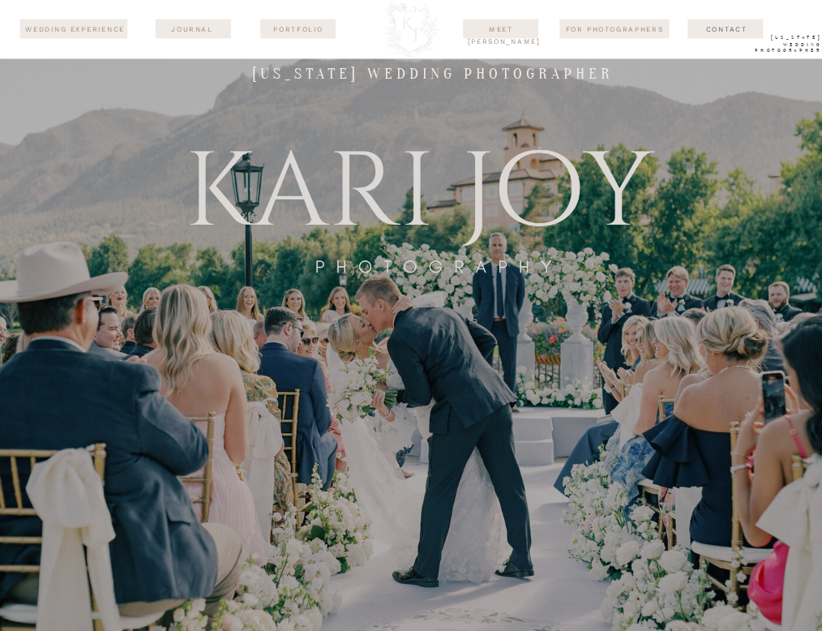 This screenshot has height=631, width=822. I want to click on nav: Portfolio, so click(298, 29).